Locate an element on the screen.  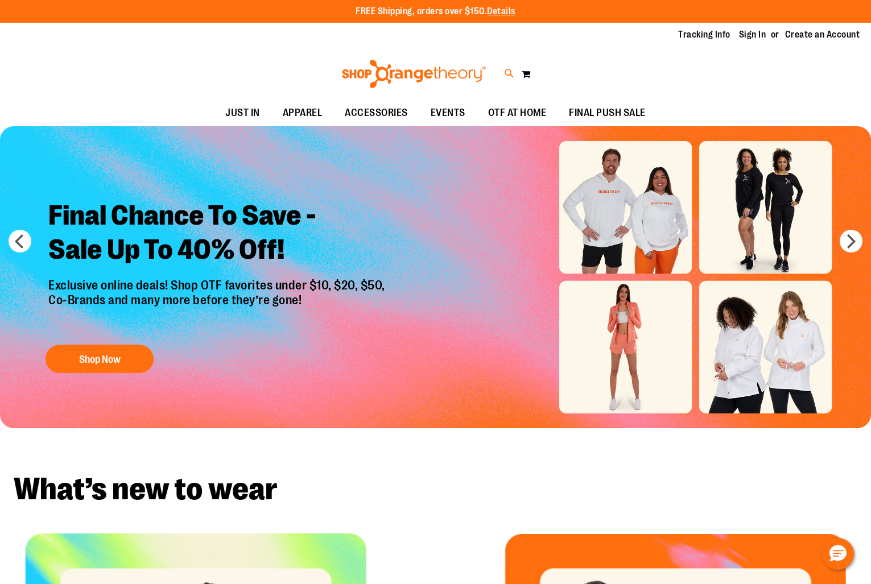
span: EVENTS is located at coordinates (448, 113).